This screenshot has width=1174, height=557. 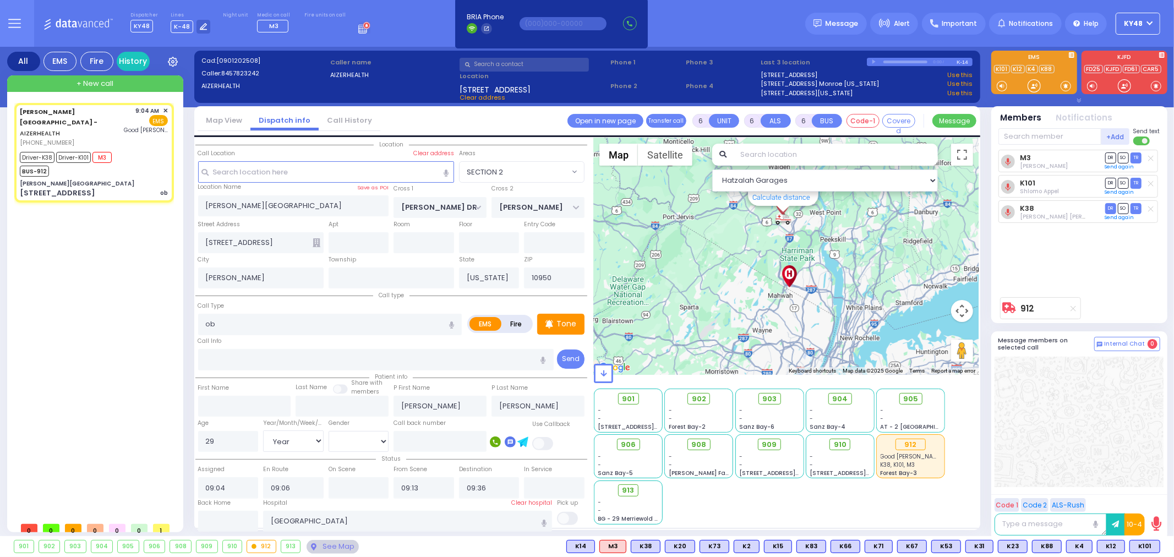 What do you see at coordinates (80, 23) in the screenshot?
I see `img: Logo` at bounding box center [80, 23].